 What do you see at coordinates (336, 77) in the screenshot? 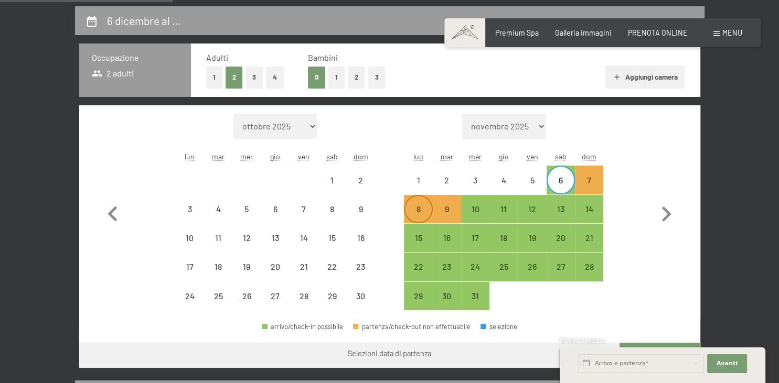
I see `button: 1` at bounding box center [336, 77].